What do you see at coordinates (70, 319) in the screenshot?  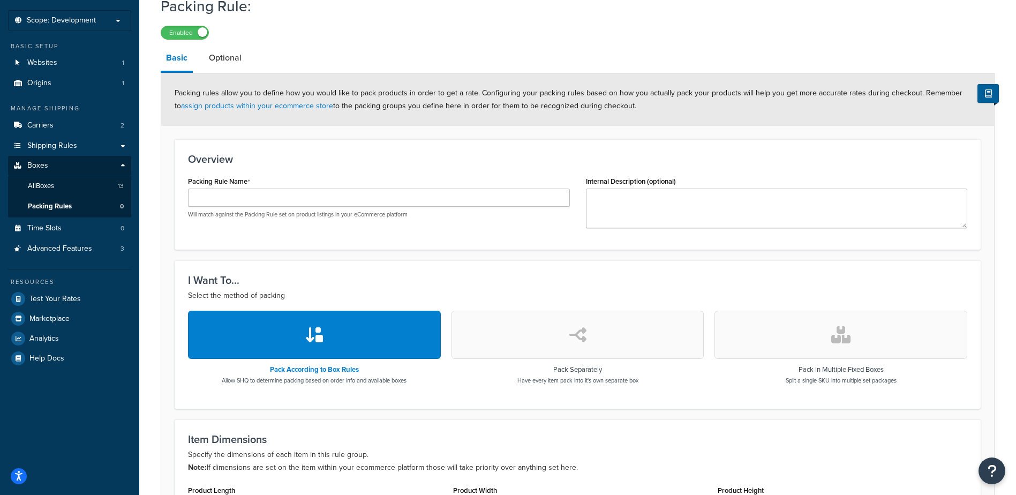 I see `a: Marketplace` at bounding box center [70, 319].